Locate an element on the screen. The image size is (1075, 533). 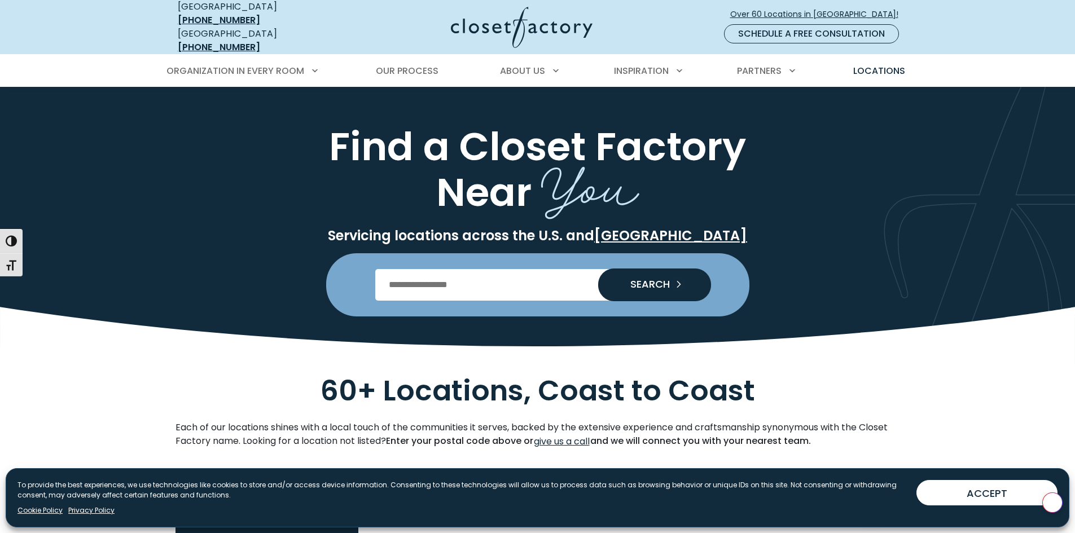
span: Inspiration is located at coordinates (641, 71).